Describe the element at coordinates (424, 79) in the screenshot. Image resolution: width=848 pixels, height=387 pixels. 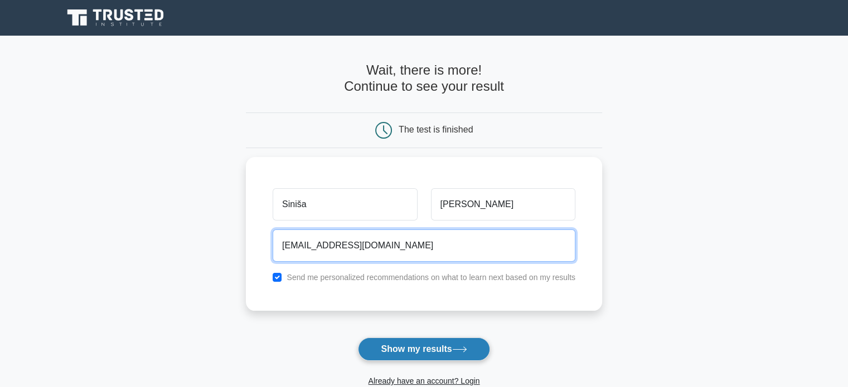
I see `h4: Wait, there is more! Continue to see your result` at that location.